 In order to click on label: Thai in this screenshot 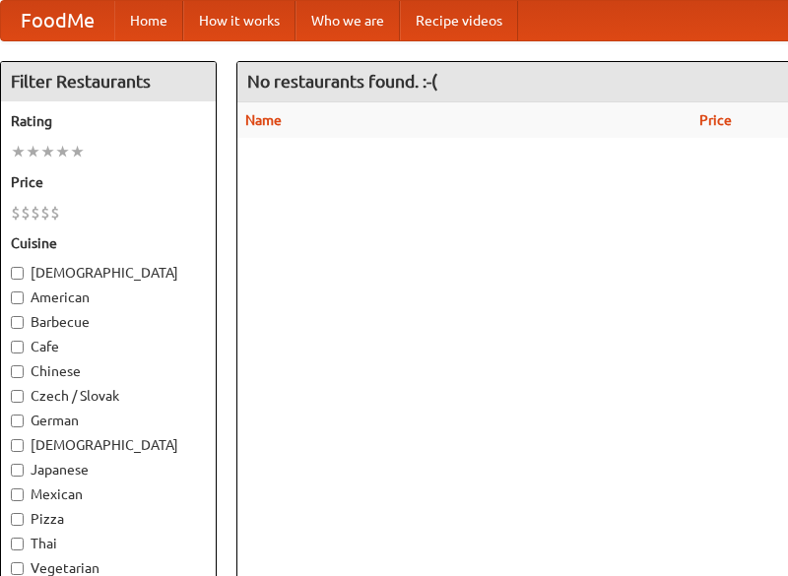, I will do `click(108, 543)`.